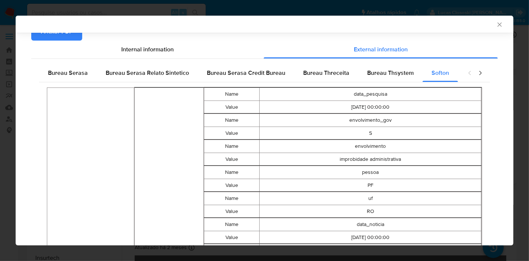 The image size is (529, 261). Describe the element at coordinates (440, 73) in the screenshot. I see `span: Softon` at that location.